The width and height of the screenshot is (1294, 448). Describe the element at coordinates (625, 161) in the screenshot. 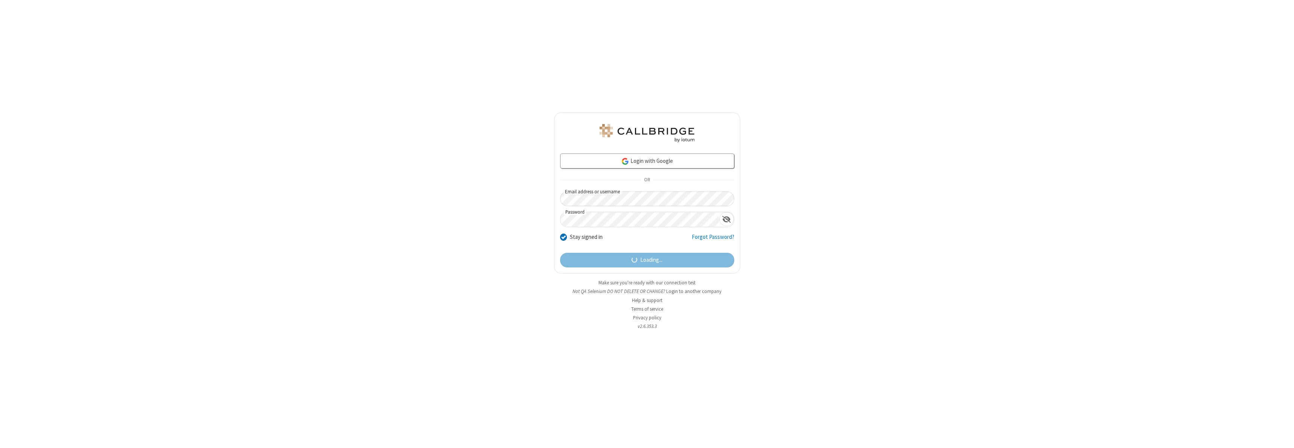

I see `img: google-icon.png` at that location.